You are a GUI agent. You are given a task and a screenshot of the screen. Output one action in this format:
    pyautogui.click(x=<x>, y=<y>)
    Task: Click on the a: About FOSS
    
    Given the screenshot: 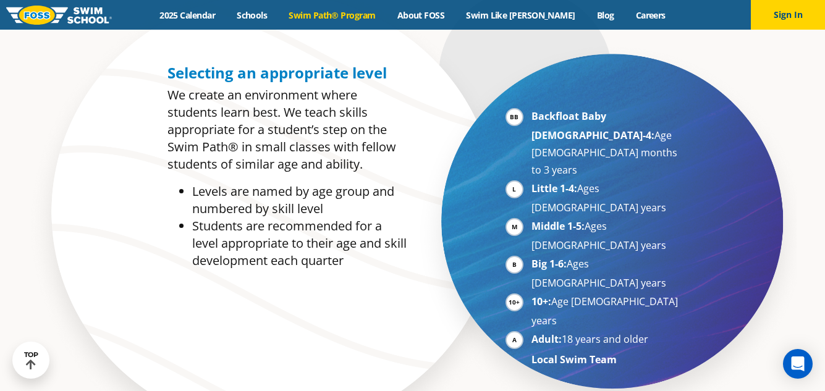 What is the action you would take?
    pyautogui.click(x=421, y=15)
    